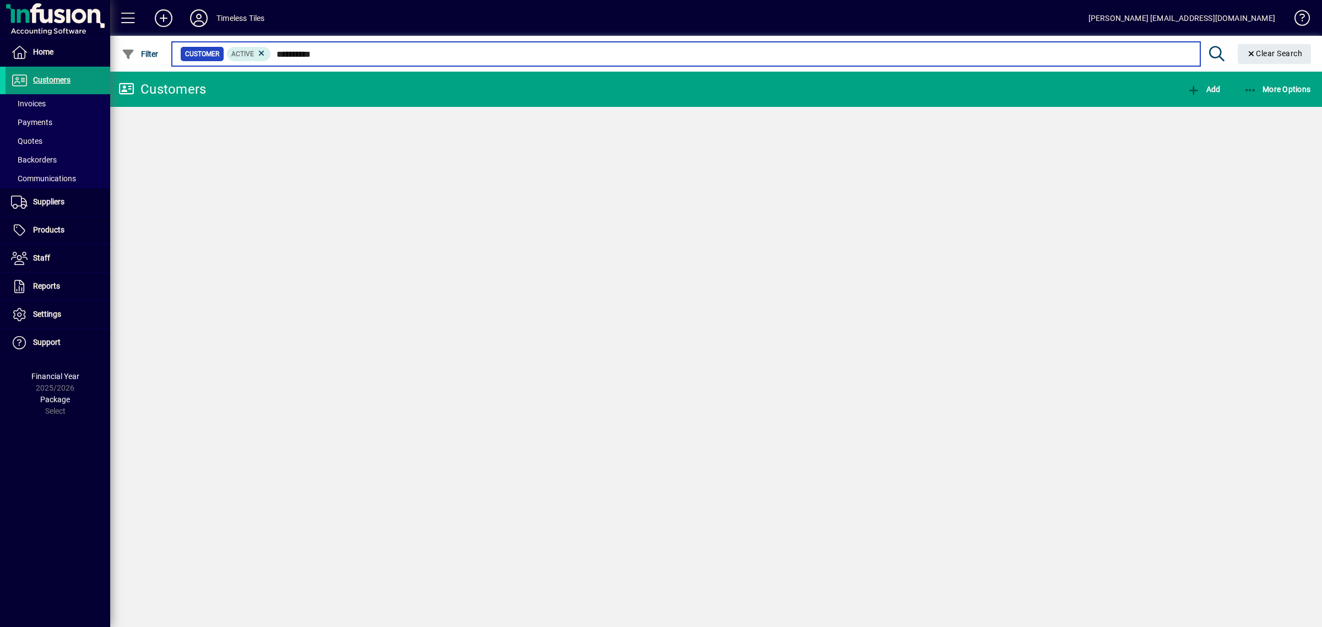  I want to click on a: Invoices, so click(58, 104).